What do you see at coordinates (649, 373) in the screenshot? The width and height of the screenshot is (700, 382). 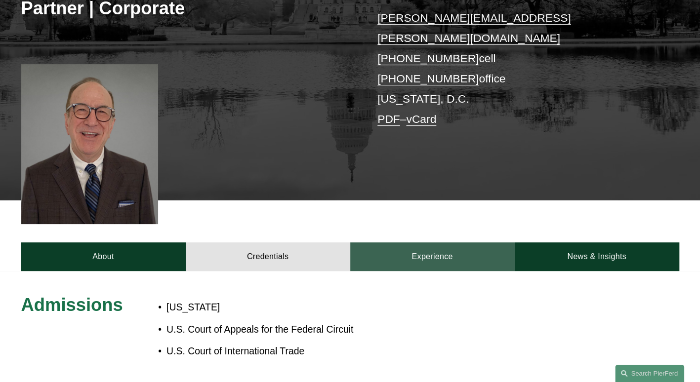 I see `a: Search this site` at bounding box center [649, 373].